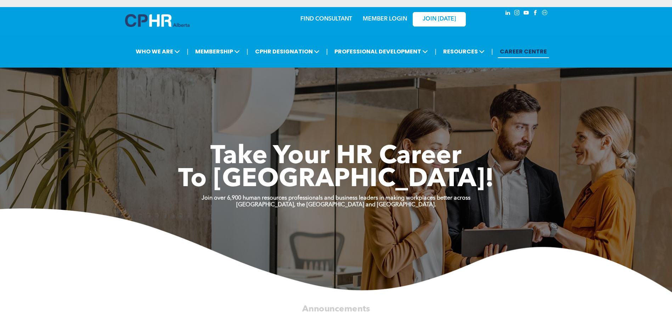 The width and height of the screenshot is (672, 327). What do you see at coordinates (326, 19) in the screenshot?
I see `a: FIND CONSULTANT` at bounding box center [326, 19].